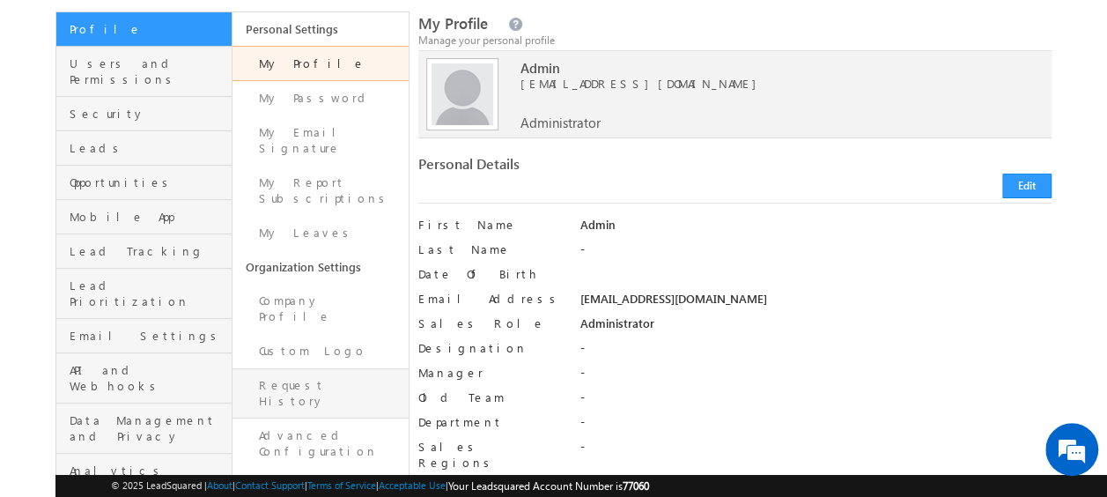  I want to click on span: Admin, so click(774, 68).